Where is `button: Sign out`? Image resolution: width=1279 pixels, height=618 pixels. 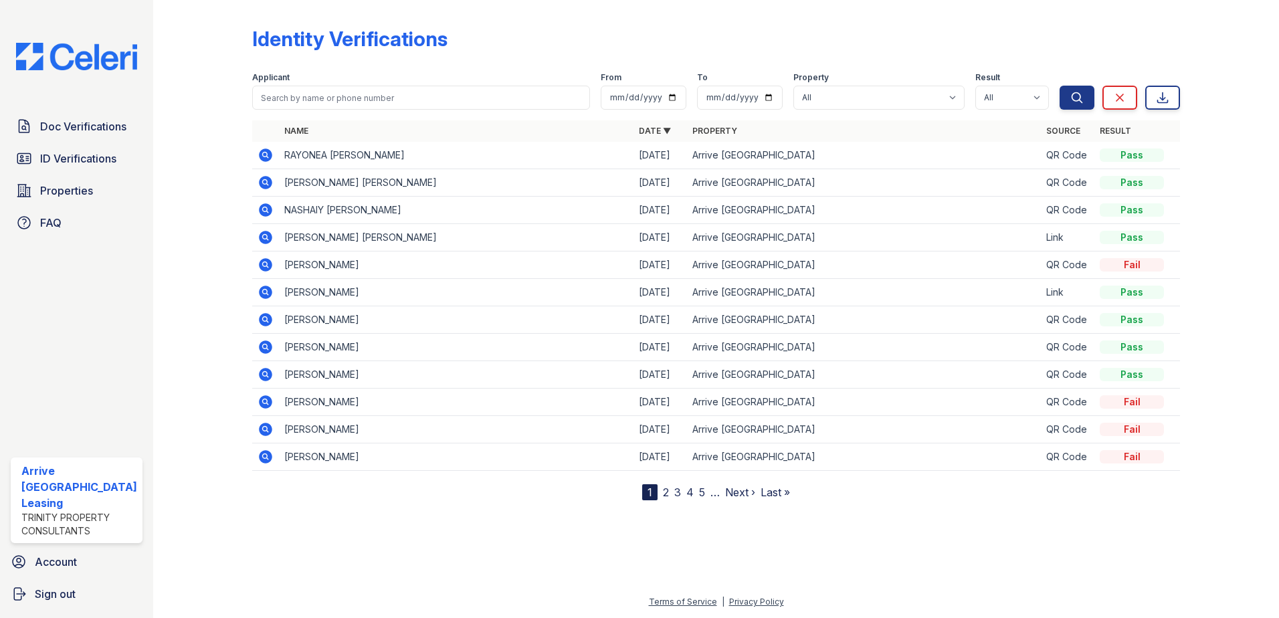
button: Sign out is located at coordinates (76, 594).